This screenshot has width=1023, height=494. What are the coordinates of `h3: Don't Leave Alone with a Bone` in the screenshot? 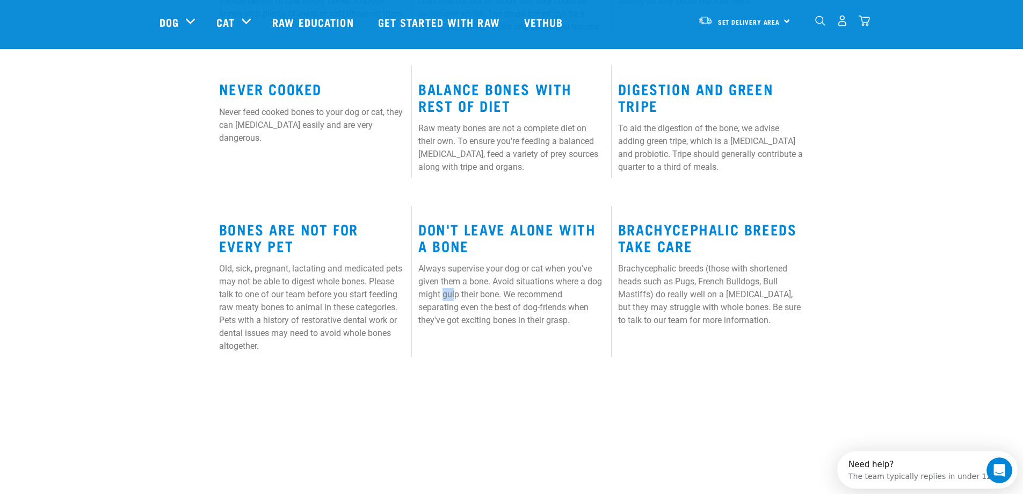 It's located at (511, 237).